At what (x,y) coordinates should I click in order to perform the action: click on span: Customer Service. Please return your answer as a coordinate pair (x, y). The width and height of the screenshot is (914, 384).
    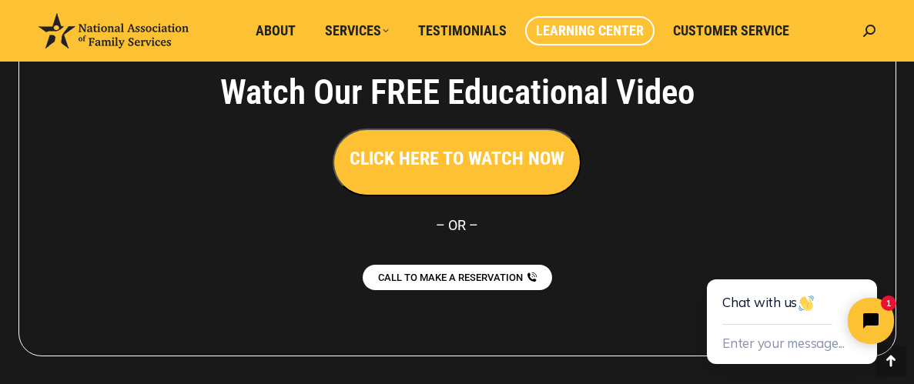
    Looking at the image, I should click on (731, 31).